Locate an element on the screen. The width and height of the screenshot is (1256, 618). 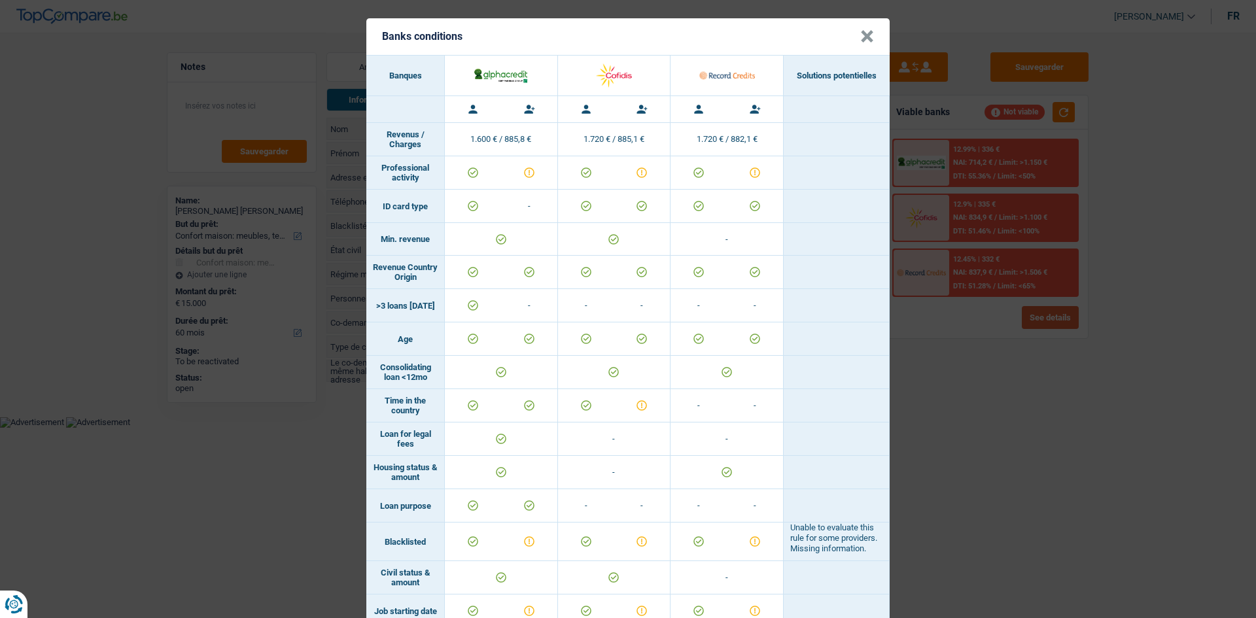
img: Record Credits is located at coordinates (727, 75).